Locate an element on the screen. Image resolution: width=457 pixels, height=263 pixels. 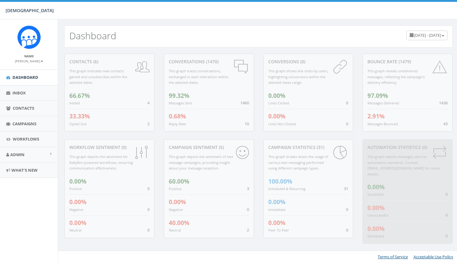
small: Messages Sent is located at coordinates (180, 103).